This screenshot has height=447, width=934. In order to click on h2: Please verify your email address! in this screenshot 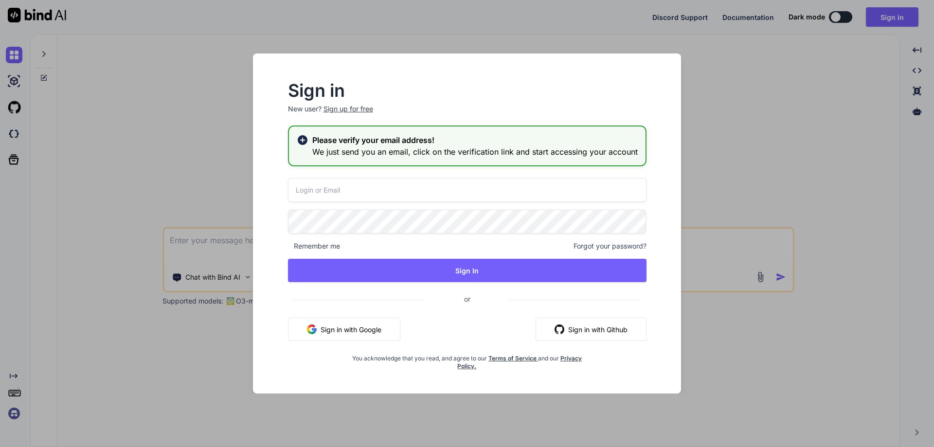, I will do `click(475, 140)`.